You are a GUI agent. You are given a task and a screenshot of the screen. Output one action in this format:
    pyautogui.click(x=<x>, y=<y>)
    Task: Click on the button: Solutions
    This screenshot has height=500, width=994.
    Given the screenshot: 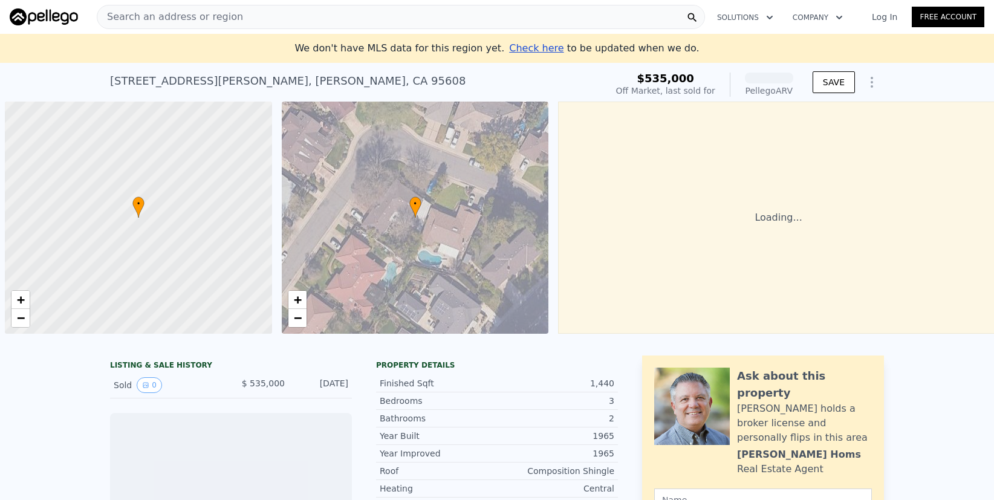 What is the action you would take?
    pyautogui.click(x=745, y=18)
    